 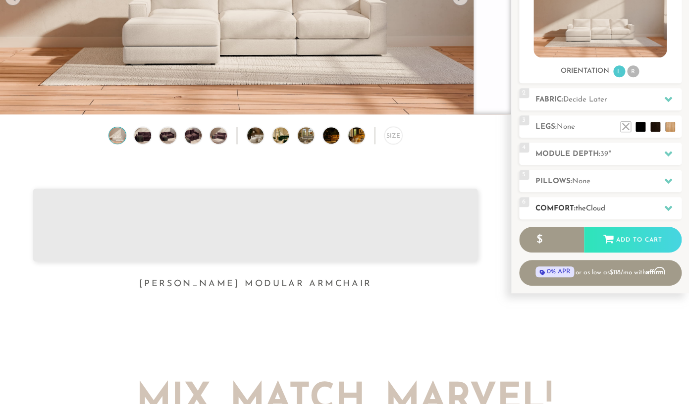 I want to click on a: 0% APRor as low as $118/mo with Affirm - Learn more about Affirm Financing (opens in modal), so click(x=601, y=273).